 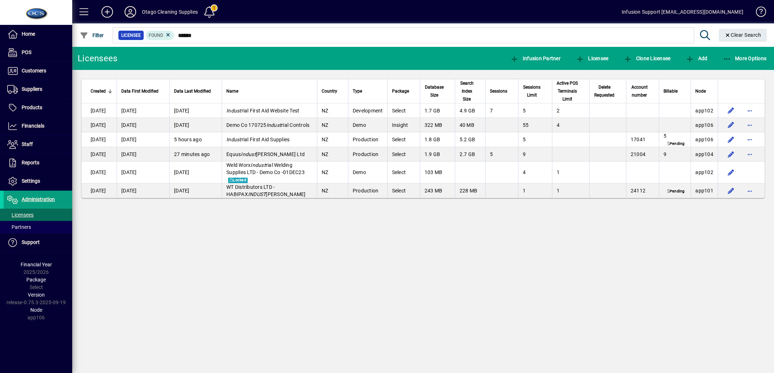 I want to click on td: 228 MB, so click(x=470, y=191).